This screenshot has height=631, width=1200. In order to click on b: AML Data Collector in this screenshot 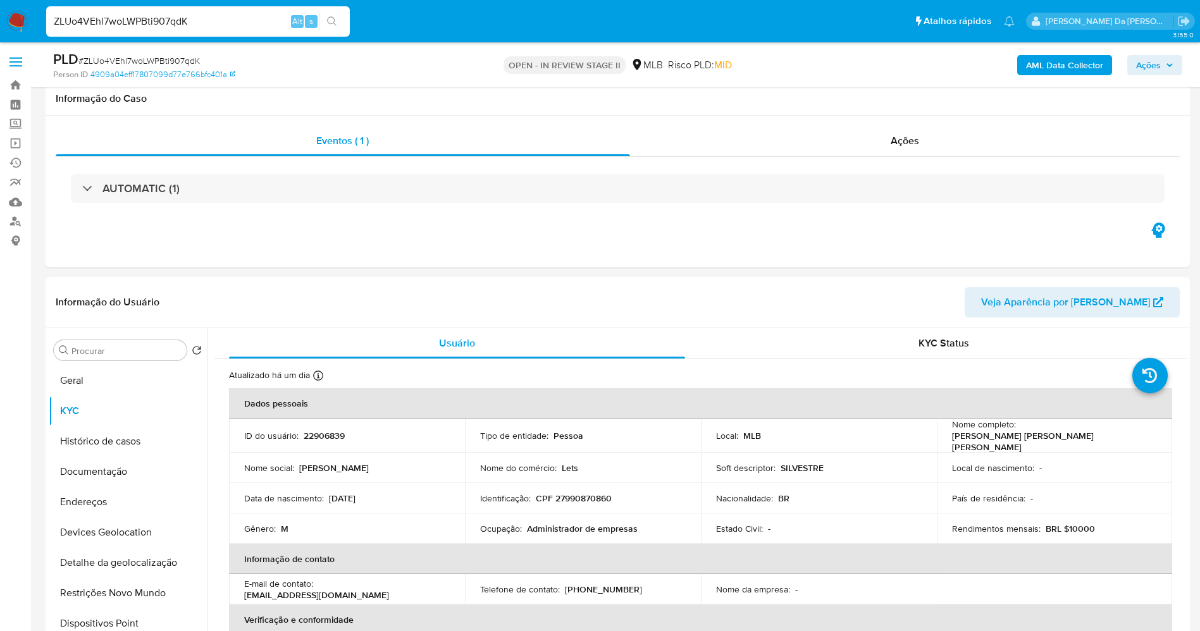, I will do `click(1064, 65)`.